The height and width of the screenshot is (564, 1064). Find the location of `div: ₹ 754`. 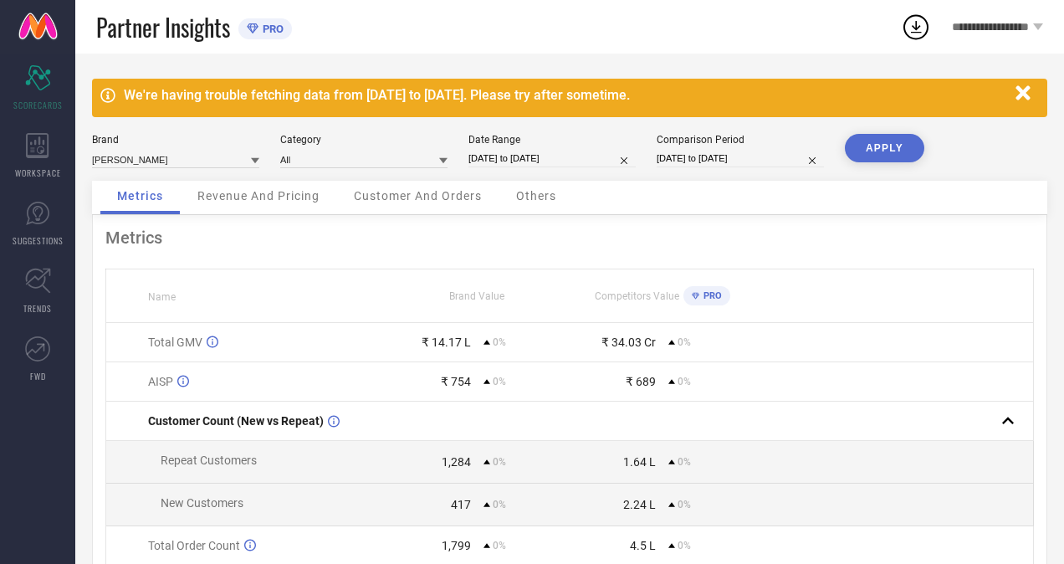

div: ₹ 754 is located at coordinates (456, 381).